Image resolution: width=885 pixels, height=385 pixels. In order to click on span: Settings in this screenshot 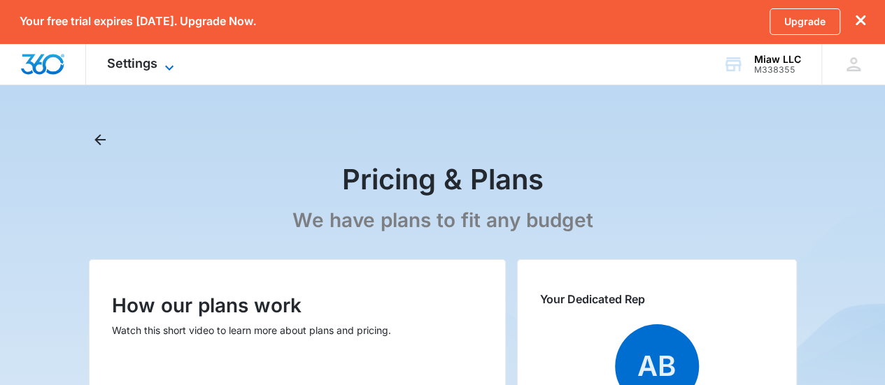, I will do `click(132, 63)`.